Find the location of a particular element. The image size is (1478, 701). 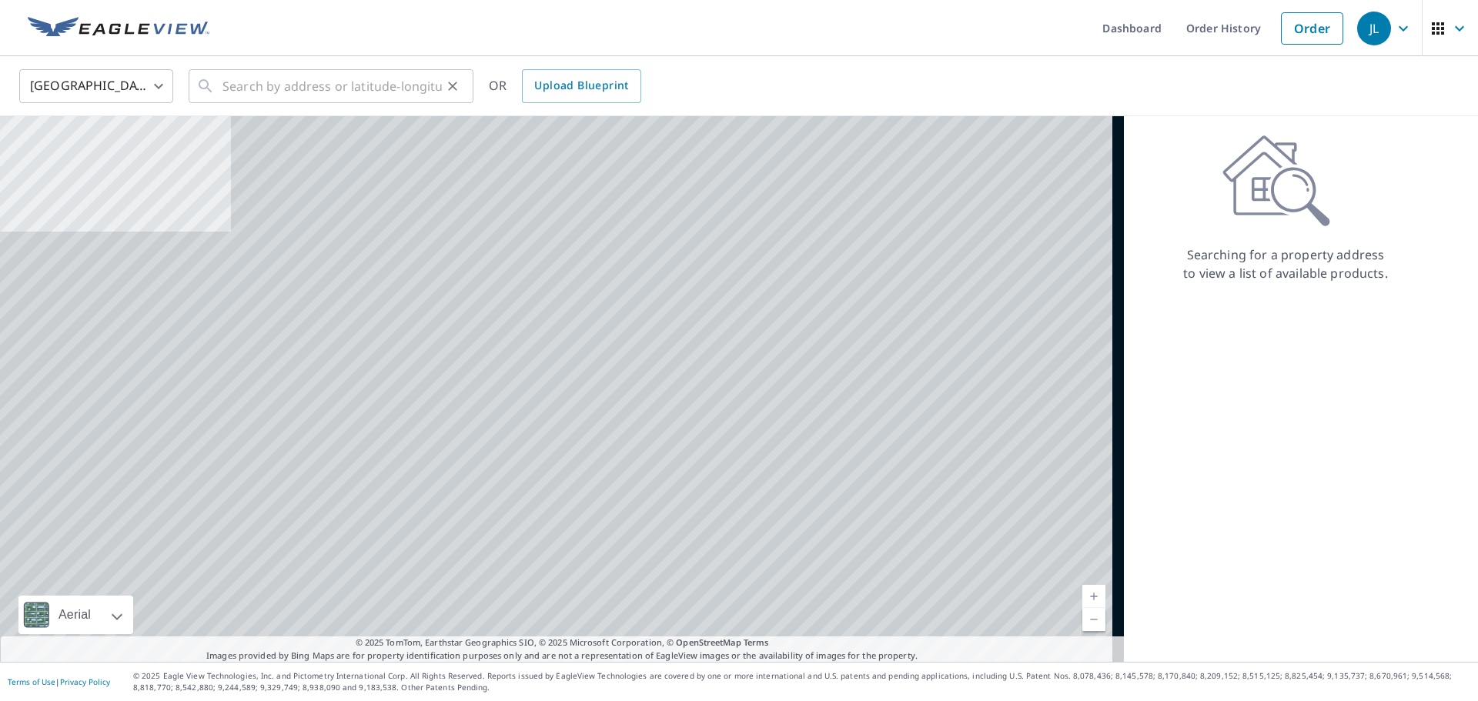

a: Terms is located at coordinates (756, 642).